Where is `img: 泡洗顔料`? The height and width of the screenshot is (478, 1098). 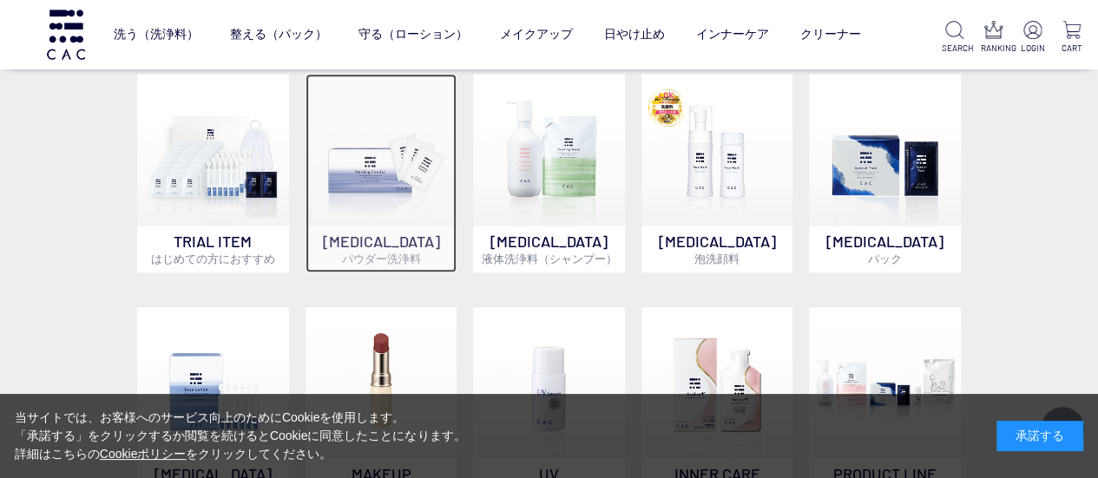
img: 泡洗顔料 is located at coordinates (717, 149).